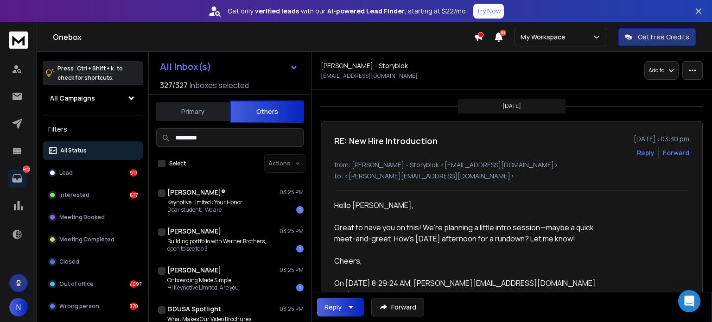 The height and width of the screenshot is (322, 712). I want to click on button: Out of office4097, so click(93, 284).